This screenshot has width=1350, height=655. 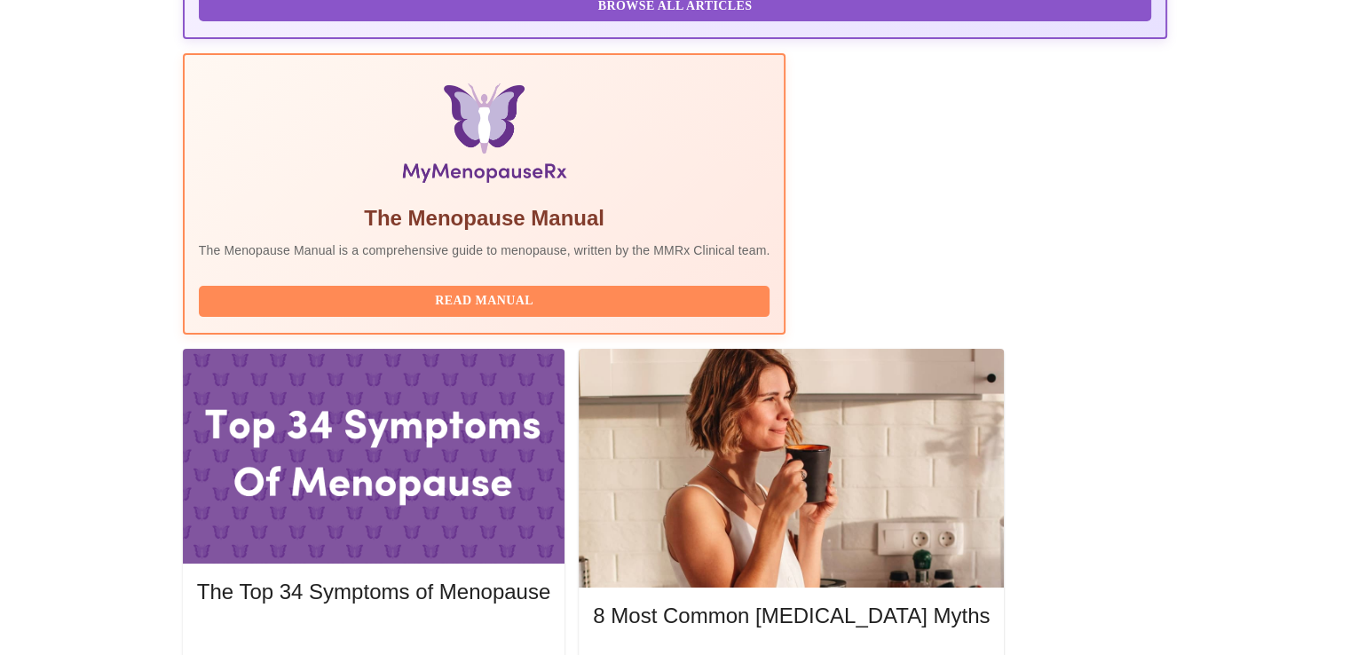 I want to click on h5: The Top 34 Symptoms of Menopause, so click(x=374, y=592).